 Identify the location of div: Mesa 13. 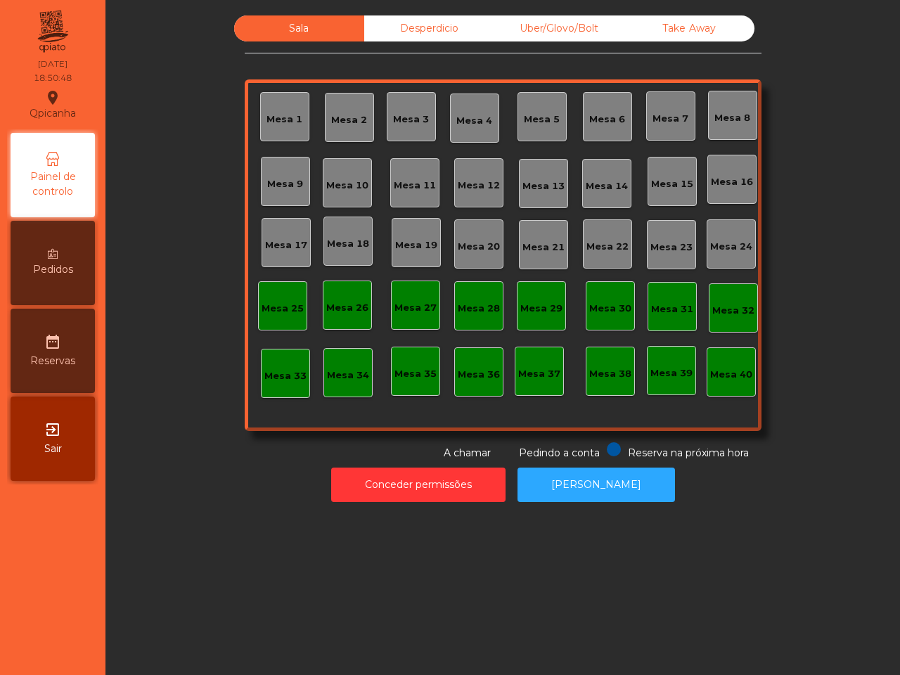
(543, 186).